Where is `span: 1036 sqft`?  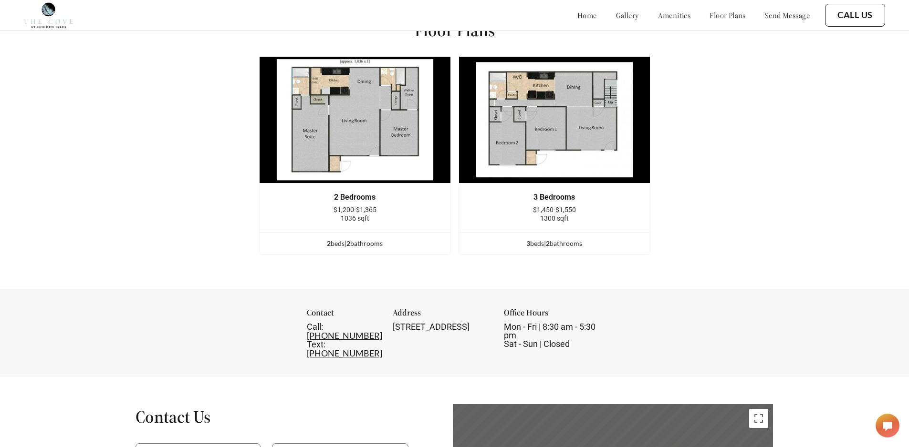 span: 1036 sqft is located at coordinates (355, 218).